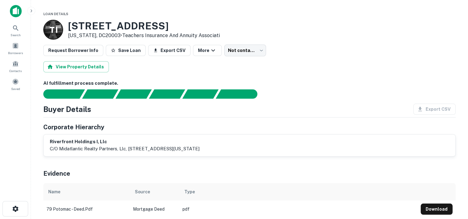  What do you see at coordinates (15, 89) in the screenshot?
I see `span: Saved` at bounding box center [15, 89].